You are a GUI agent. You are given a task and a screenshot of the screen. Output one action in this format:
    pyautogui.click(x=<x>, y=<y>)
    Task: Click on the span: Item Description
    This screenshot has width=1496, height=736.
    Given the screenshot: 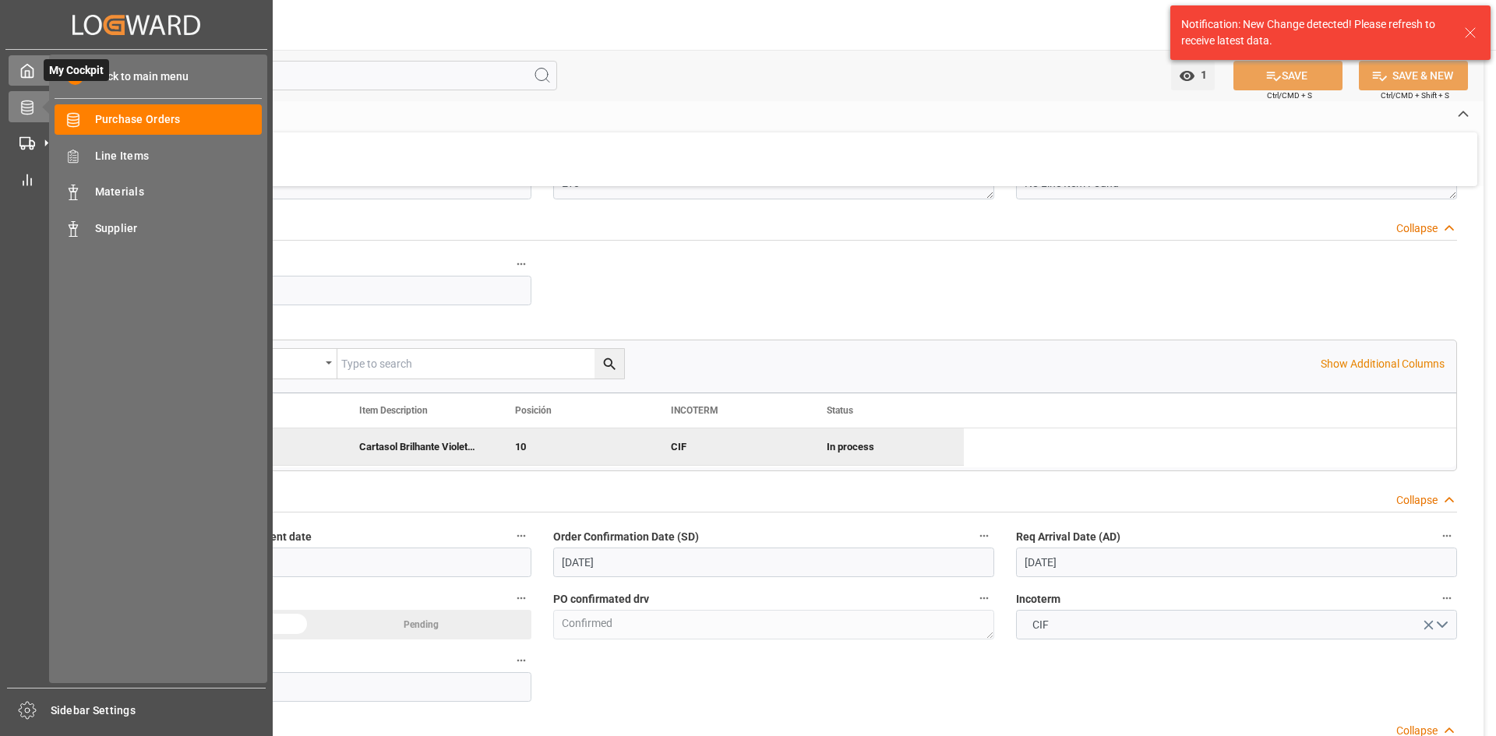 What is the action you would take?
    pyautogui.click(x=394, y=411)
    